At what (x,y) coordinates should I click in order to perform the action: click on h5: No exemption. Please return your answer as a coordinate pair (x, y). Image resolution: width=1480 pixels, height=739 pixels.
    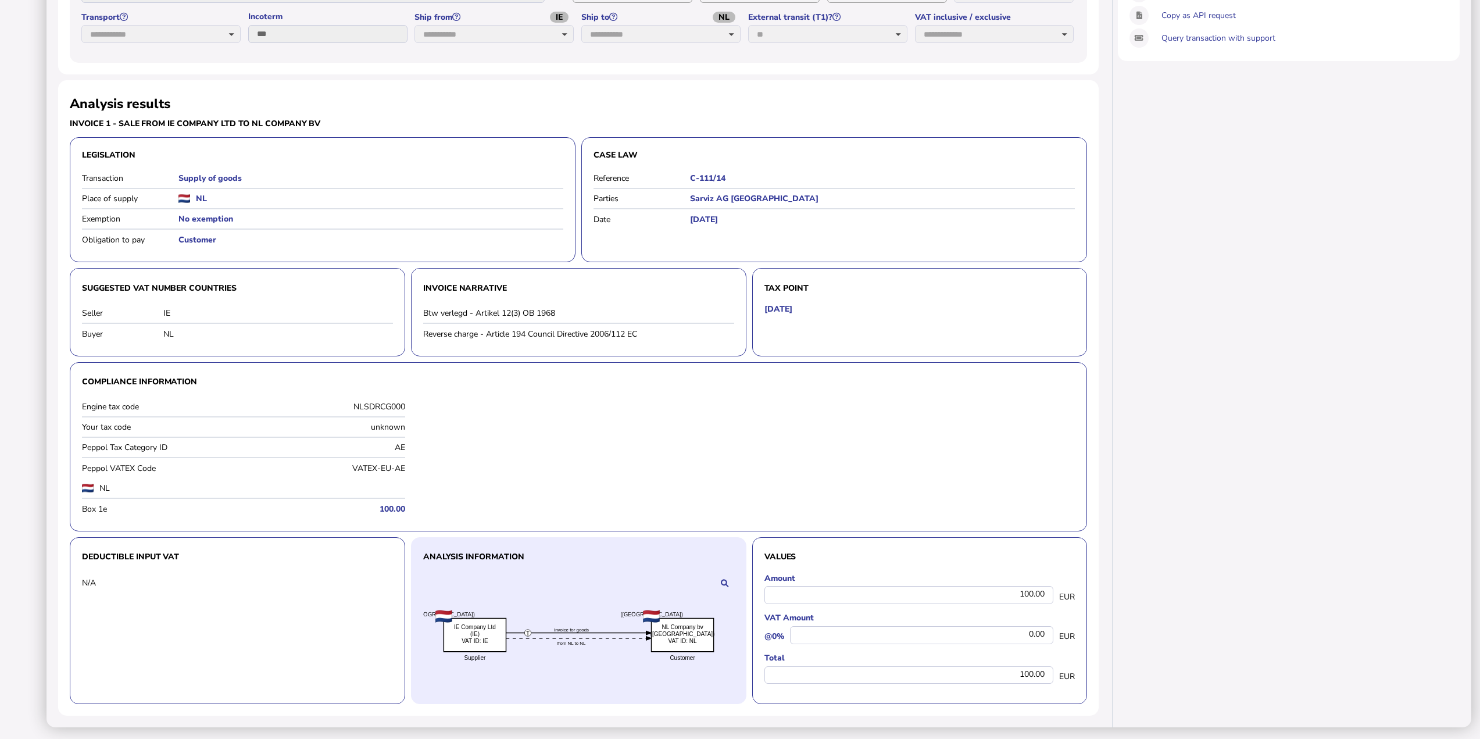
    Looking at the image, I should click on (371, 219).